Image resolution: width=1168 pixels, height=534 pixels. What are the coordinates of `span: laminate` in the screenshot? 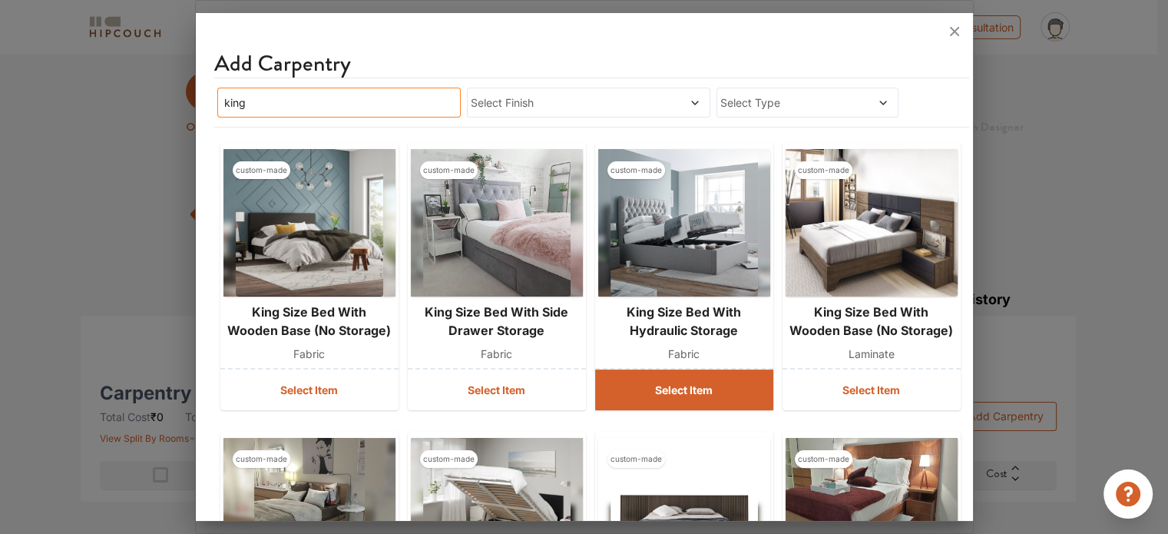 It's located at (872, 353).